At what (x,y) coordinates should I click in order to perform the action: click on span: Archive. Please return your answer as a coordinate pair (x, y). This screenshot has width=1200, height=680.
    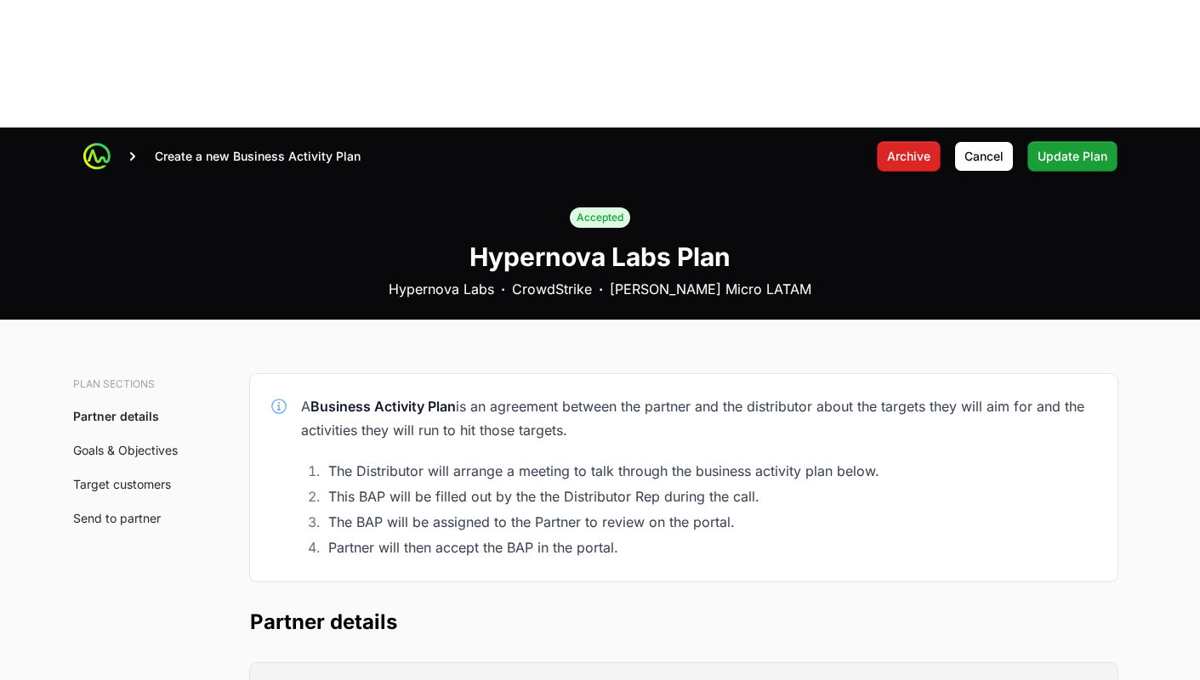
    Looking at the image, I should click on (908, 156).